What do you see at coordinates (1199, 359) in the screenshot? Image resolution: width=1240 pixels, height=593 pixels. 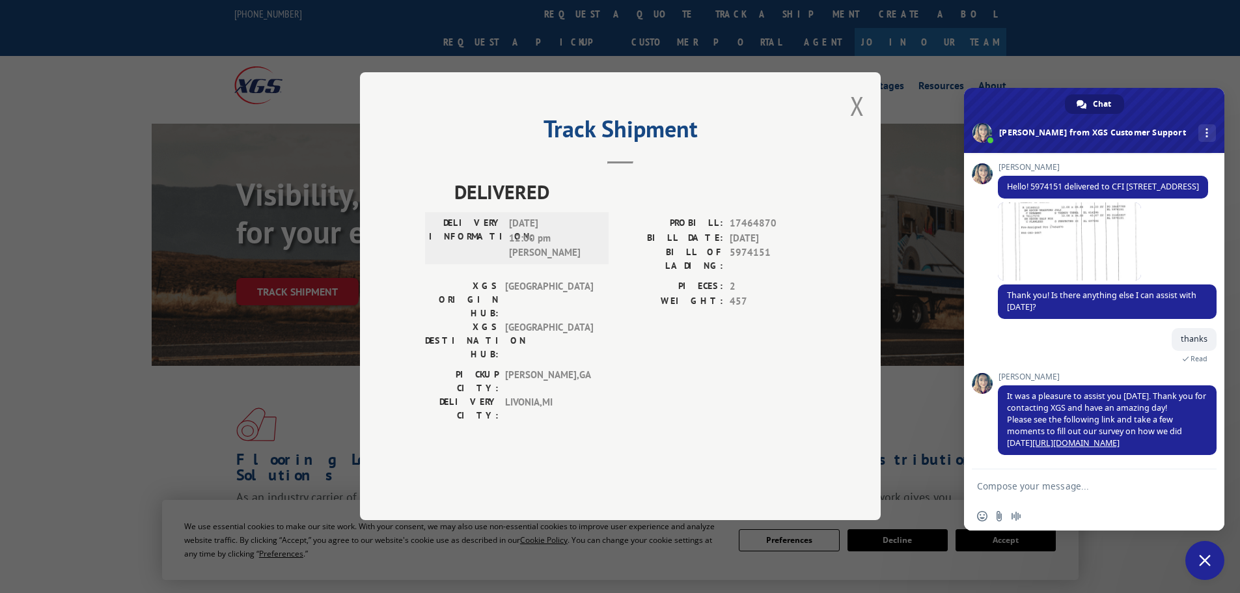 I see `span: Read` at bounding box center [1199, 359].